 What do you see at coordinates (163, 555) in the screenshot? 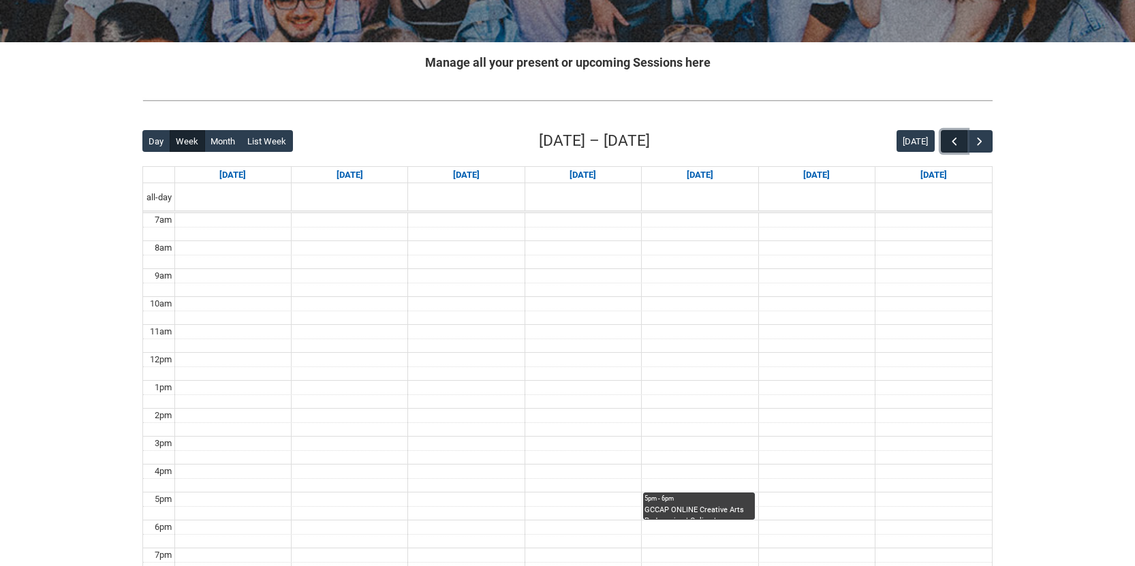
I see `div: 7pm` at bounding box center [163, 555].